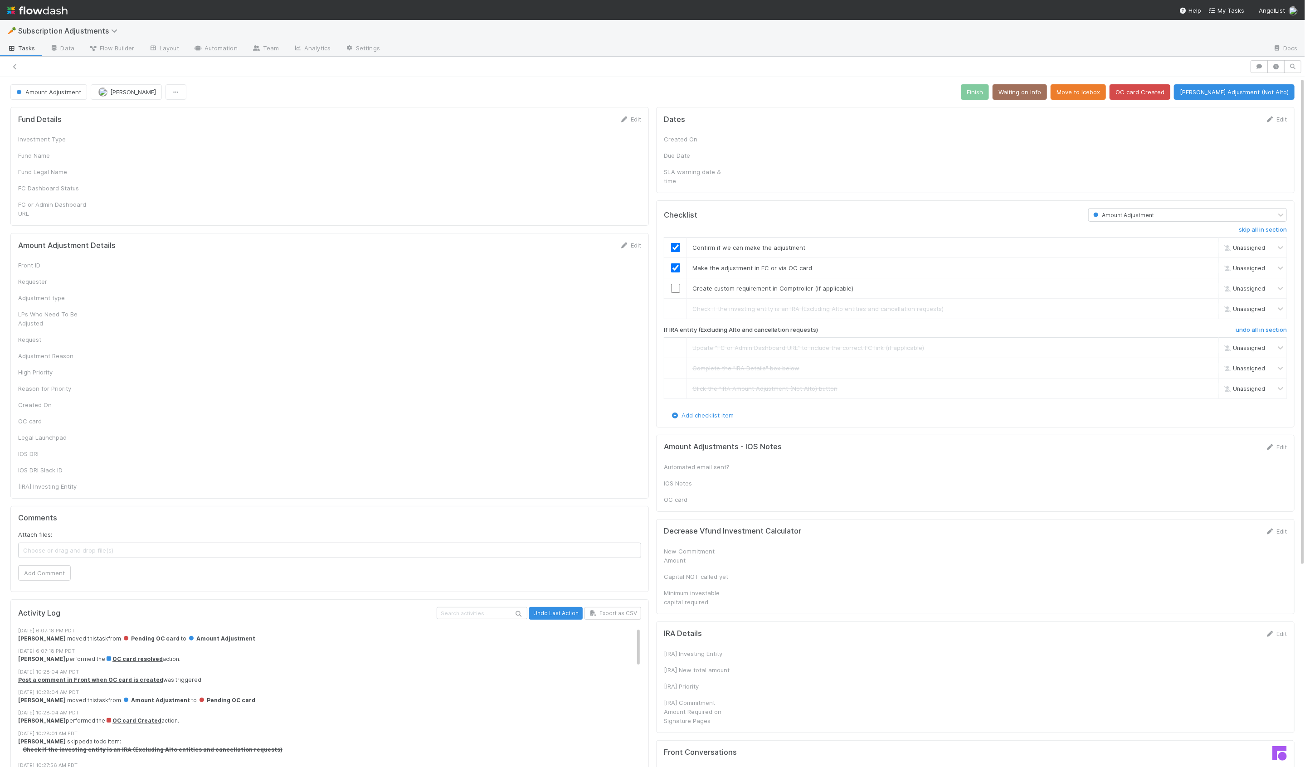 The height and width of the screenshot is (767, 1305). I want to click on div: Adjustment type, so click(52, 298).